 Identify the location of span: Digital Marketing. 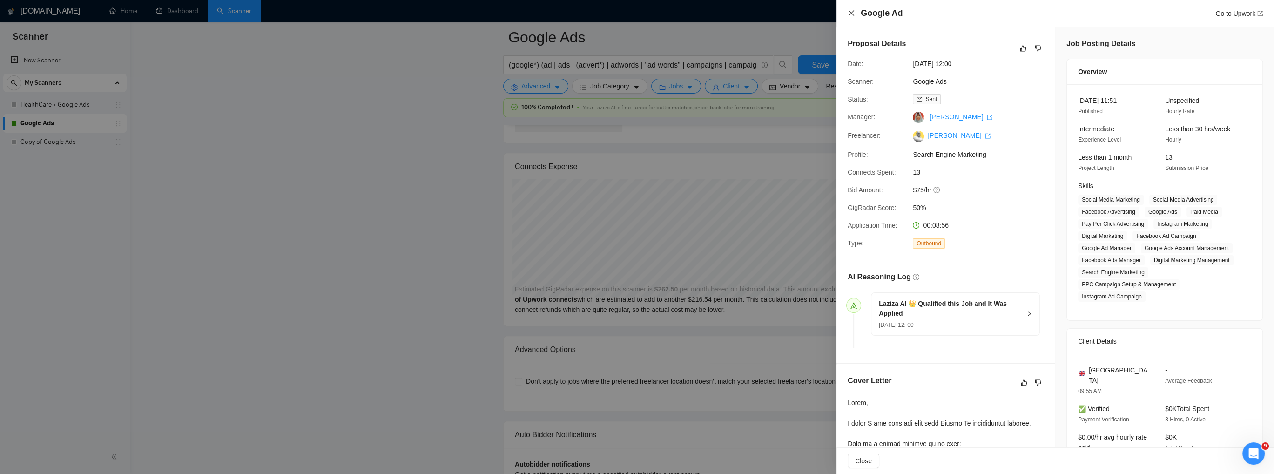
(1102, 236).